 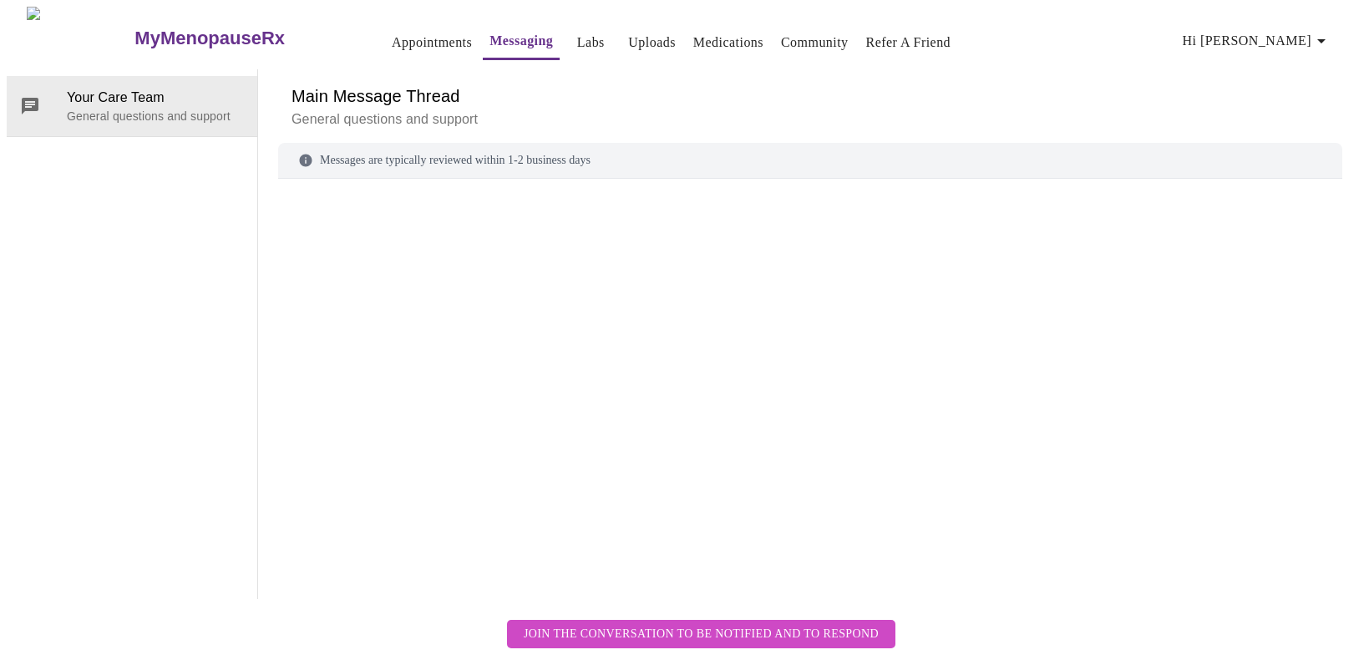 What do you see at coordinates (155, 98) in the screenshot?
I see `span: Your Care Team` at bounding box center [155, 98].